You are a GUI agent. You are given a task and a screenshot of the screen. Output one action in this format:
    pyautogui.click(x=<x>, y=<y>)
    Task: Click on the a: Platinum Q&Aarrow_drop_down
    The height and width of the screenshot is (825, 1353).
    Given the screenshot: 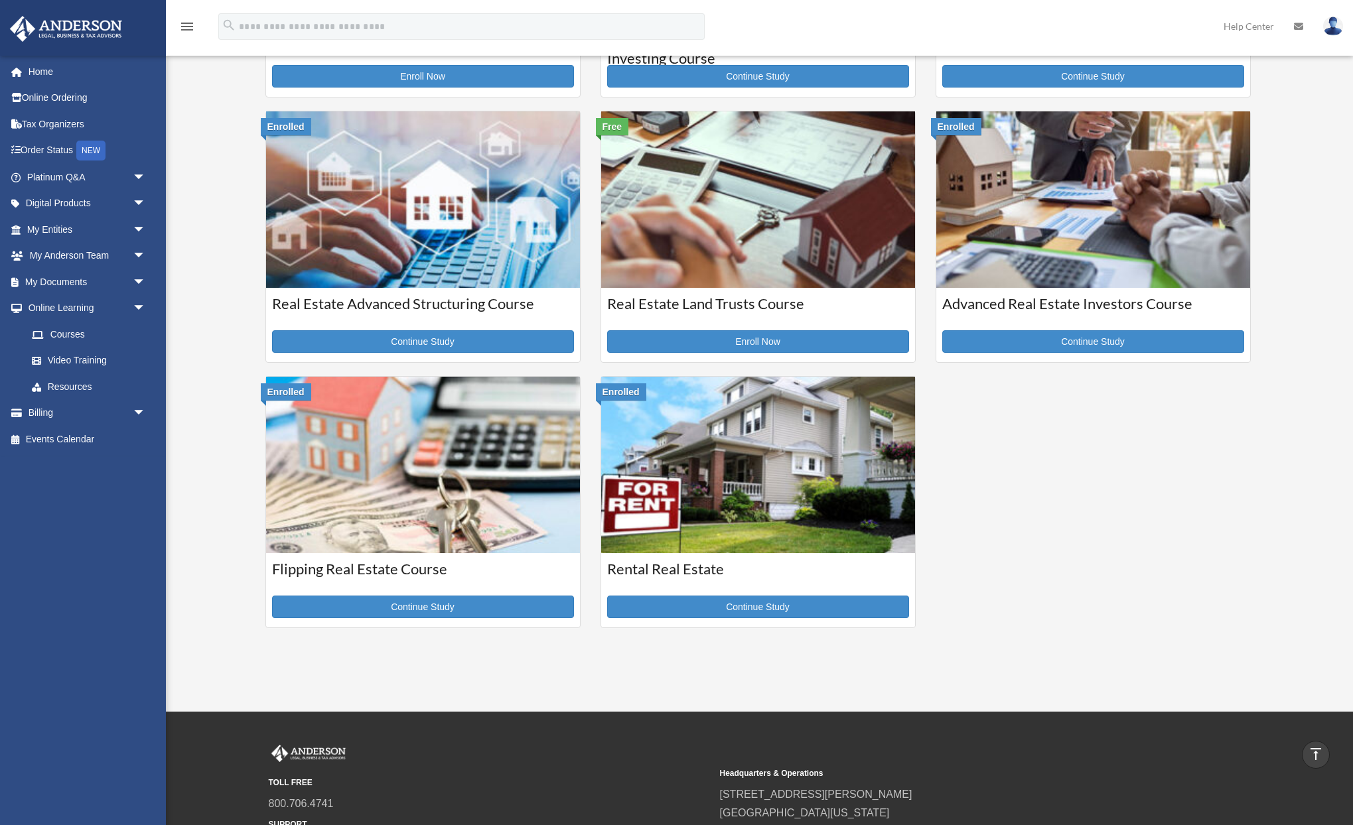 What is the action you would take?
    pyautogui.click(x=88, y=177)
    